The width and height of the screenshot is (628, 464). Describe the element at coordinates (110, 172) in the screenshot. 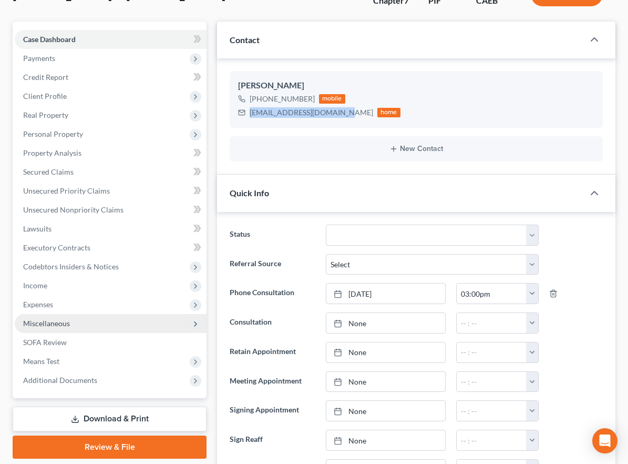

I see `a: Secured Claims` at that location.